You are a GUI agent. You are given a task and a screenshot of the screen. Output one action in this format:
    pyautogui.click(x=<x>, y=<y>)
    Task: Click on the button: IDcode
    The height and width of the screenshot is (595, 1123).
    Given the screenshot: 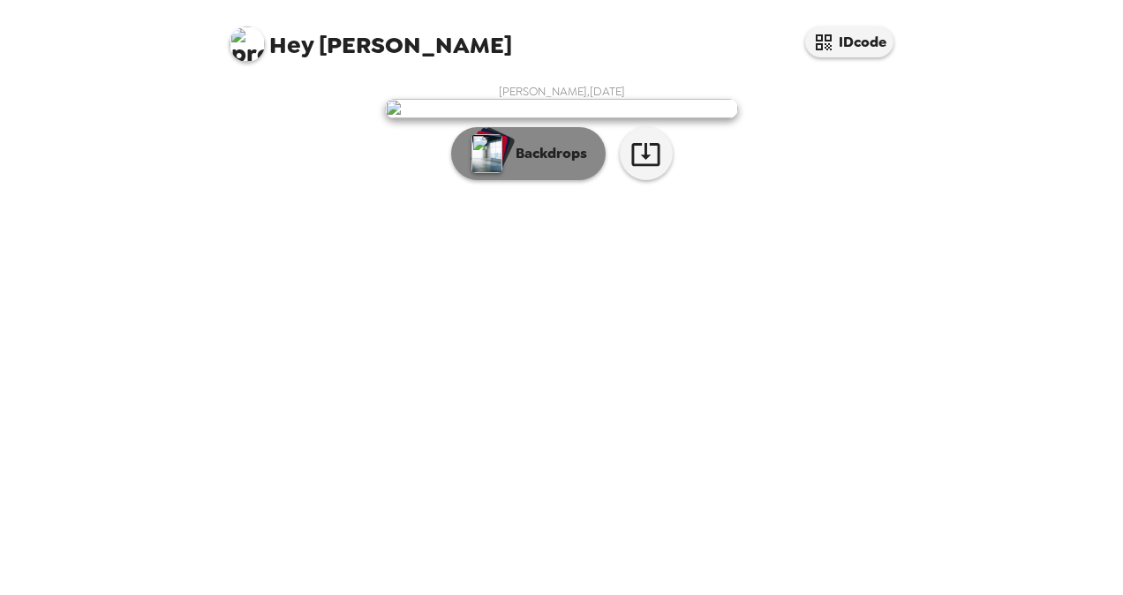 What is the action you would take?
    pyautogui.click(x=850, y=42)
    